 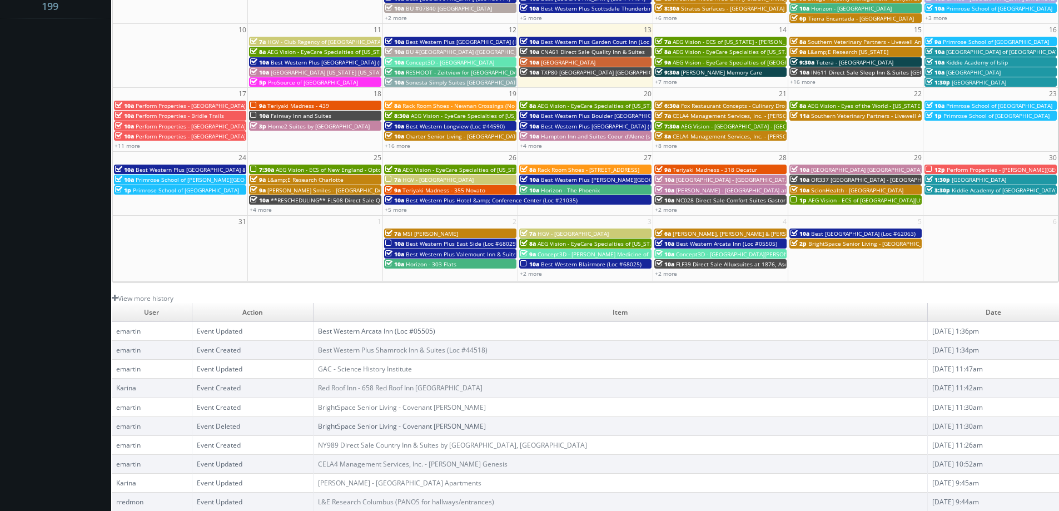 I want to click on span: Rack Room Shoes - Newnan Crossings (No Rush), so click(x=466, y=106).